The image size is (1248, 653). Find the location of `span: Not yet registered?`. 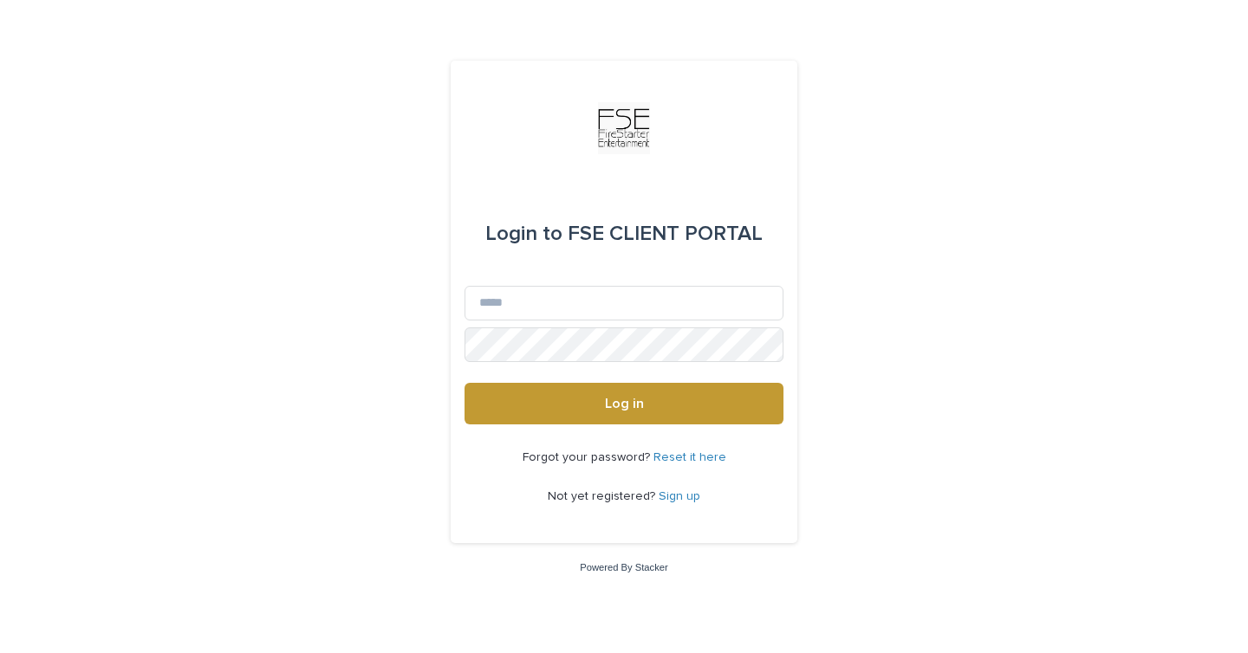

span: Not yet registered? is located at coordinates (603, 497).